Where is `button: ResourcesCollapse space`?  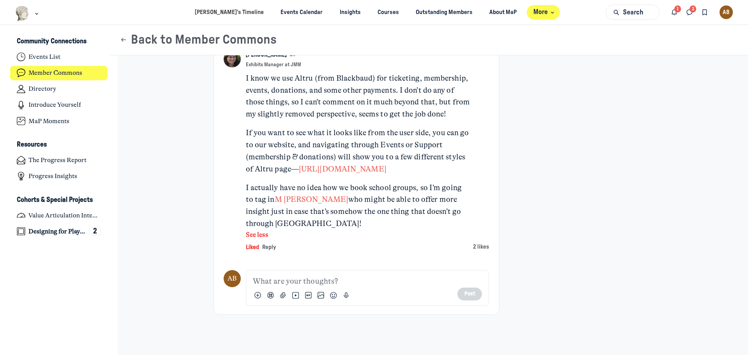 button: ResourcesCollapse space is located at coordinates (59, 145).